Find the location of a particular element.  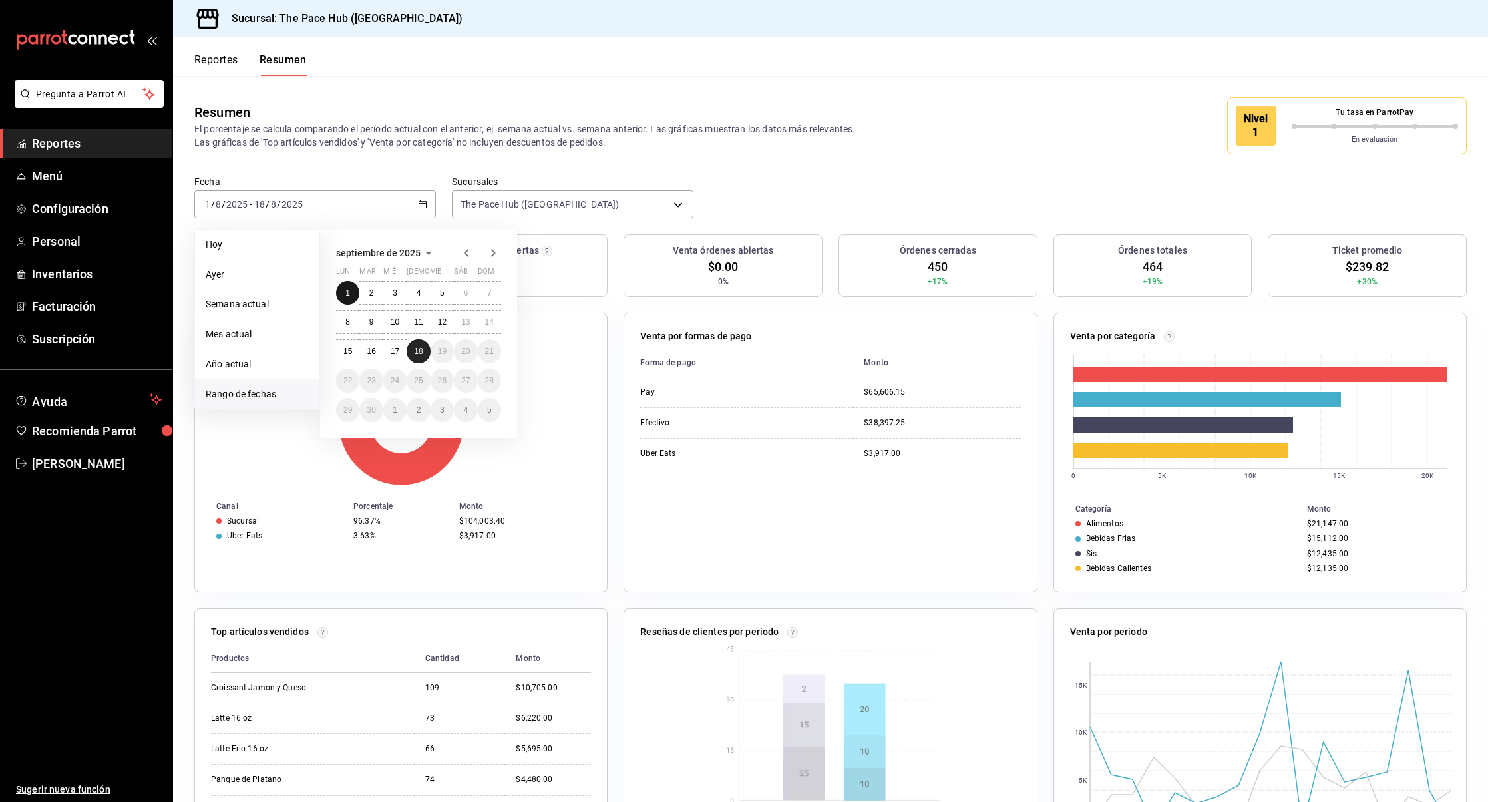

p: Venta por formas de pago is located at coordinates (695, 336).